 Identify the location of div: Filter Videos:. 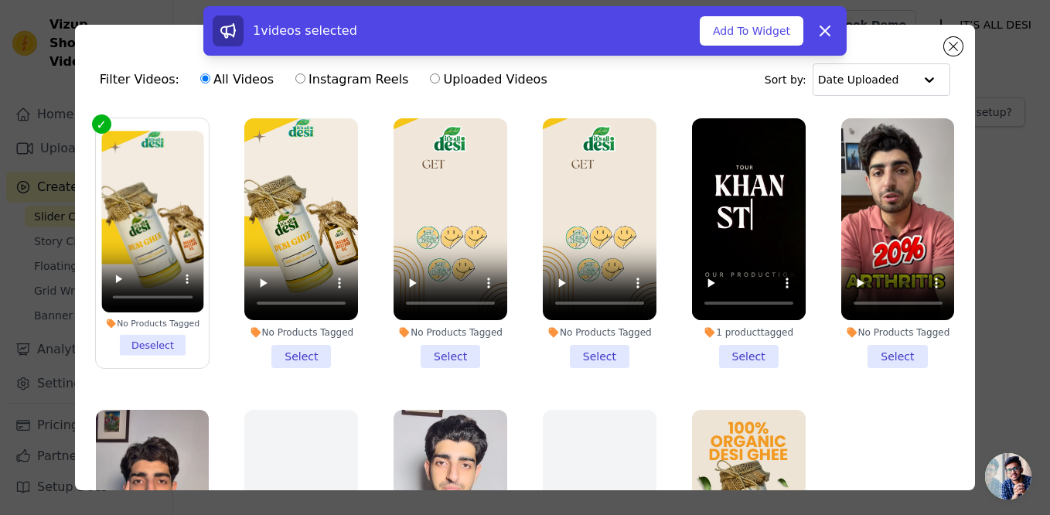
(328, 80).